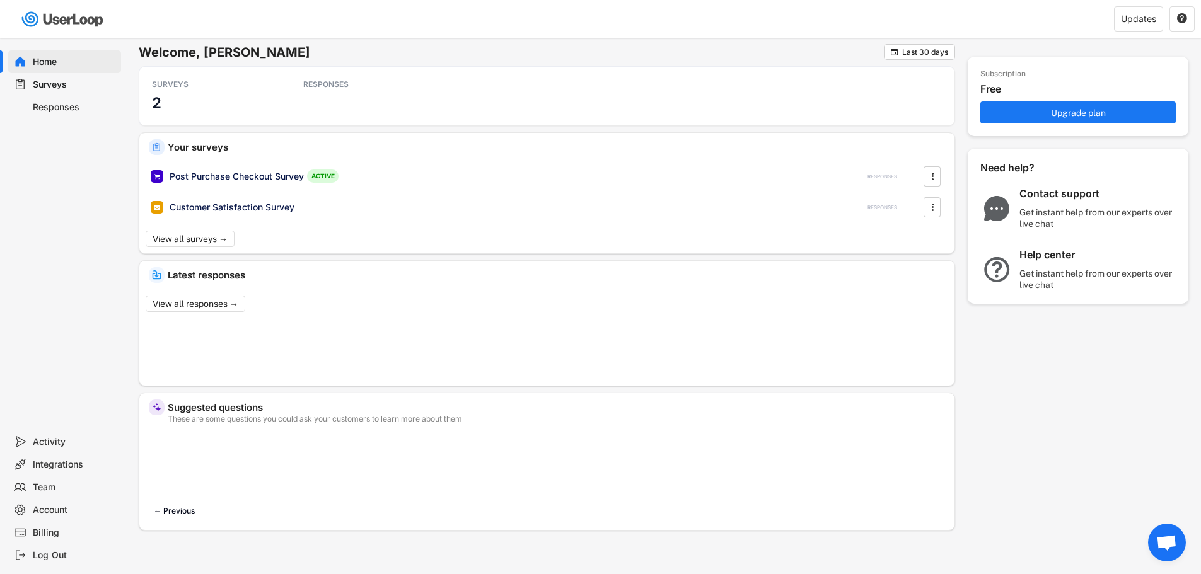  What do you see at coordinates (997, 209) in the screenshot?
I see `img: ChatMajor.svg` at bounding box center [997, 209].